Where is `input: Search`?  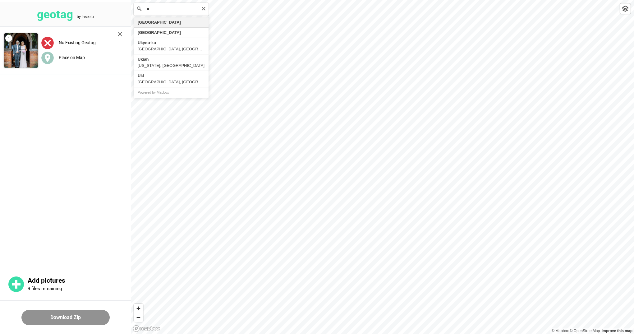 input: Search is located at coordinates (171, 9).